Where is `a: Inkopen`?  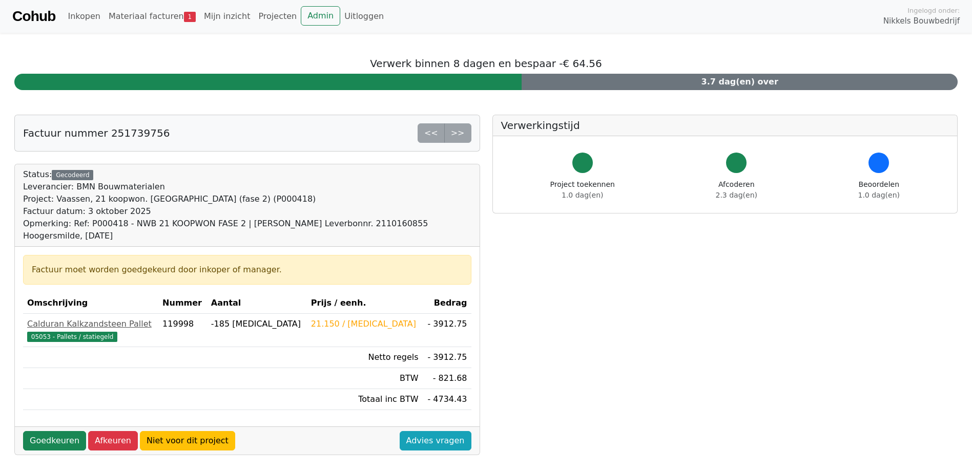
a: Inkopen is located at coordinates (84, 16).